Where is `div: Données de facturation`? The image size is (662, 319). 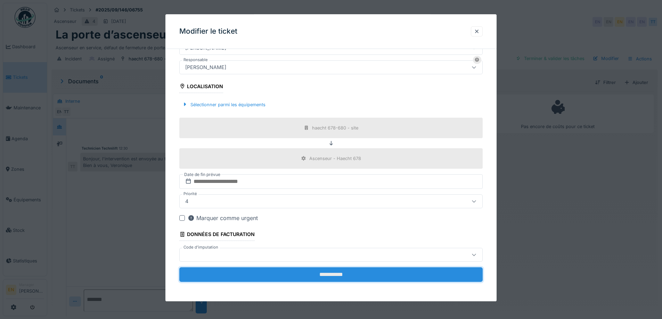
div: Données de facturation is located at coordinates (217, 235).